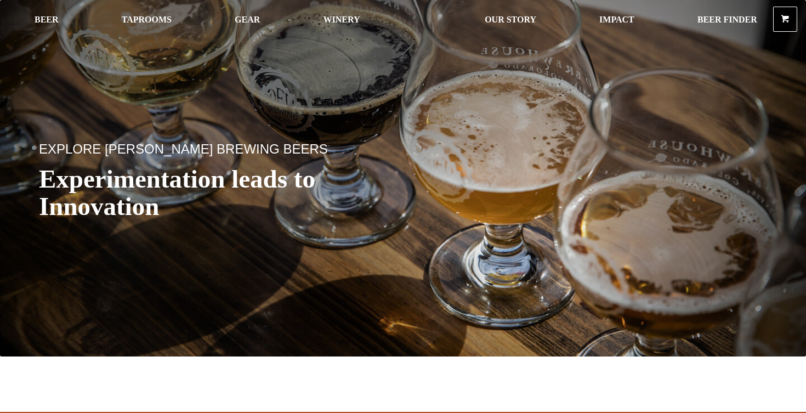 The width and height of the screenshot is (806, 413). Describe the element at coordinates (506, 18) in the screenshot. I see `span: Our Story` at that location.